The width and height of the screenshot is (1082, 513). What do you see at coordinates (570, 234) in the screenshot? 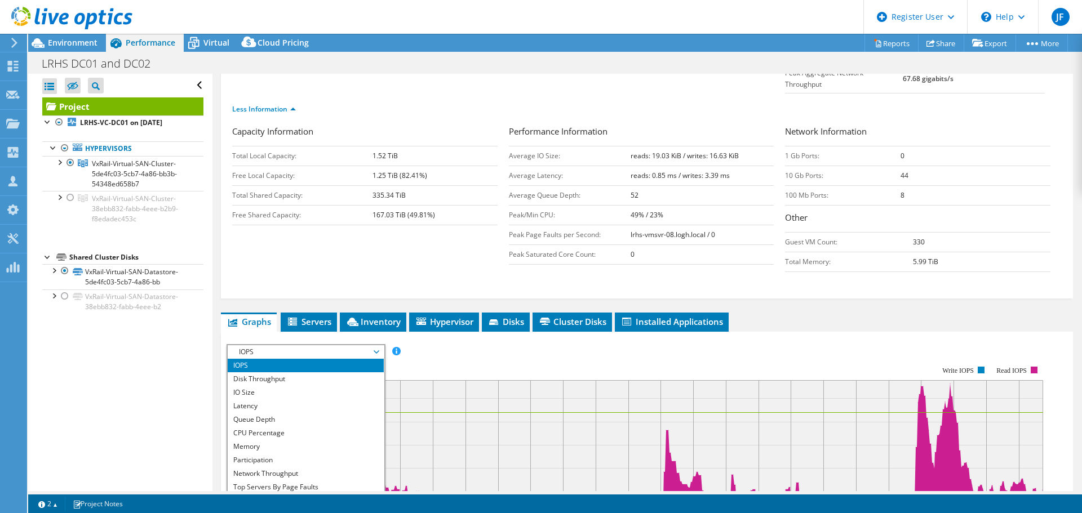
I see `td: Peak Page Faults per Second:` at bounding box center [570, 234].